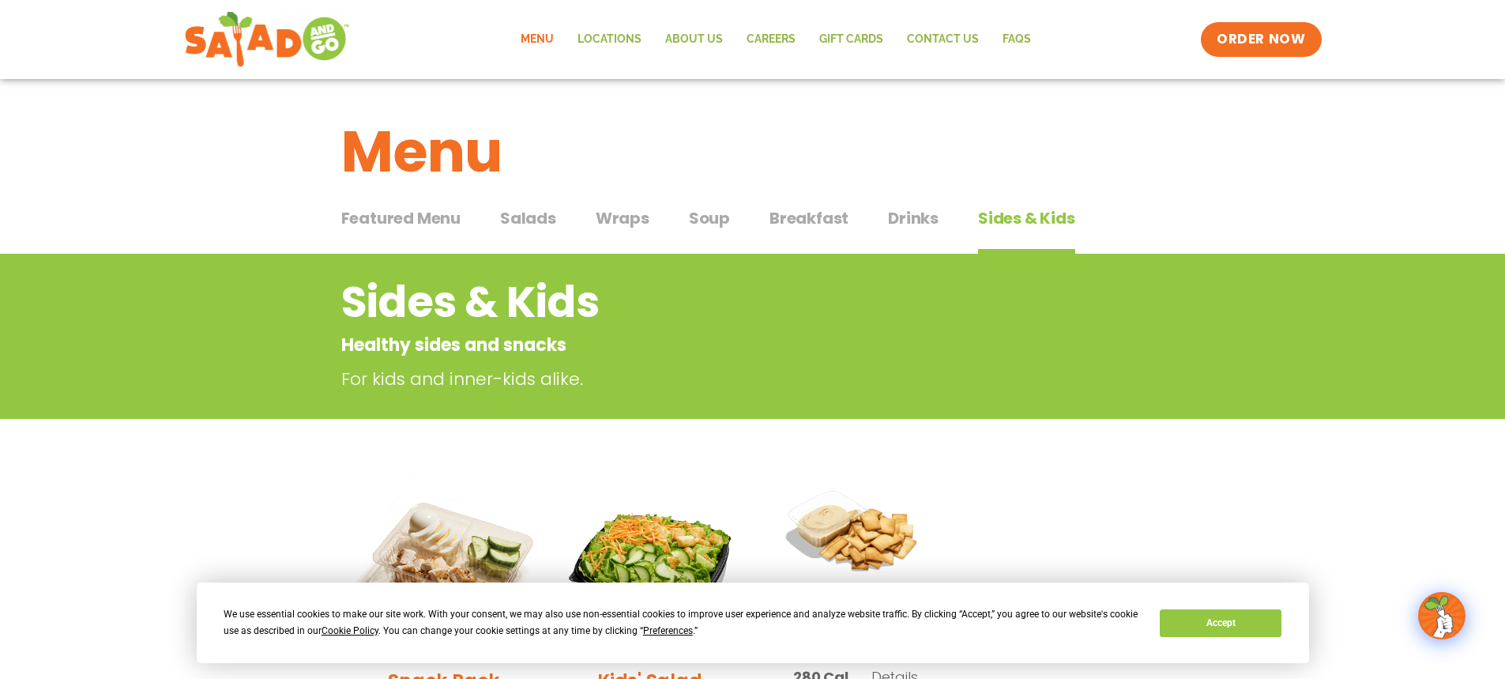 The height and width of the screenshot is (679, 1505). I want to click on img: Product photo for Kids’ Salad, so click(649, 563).